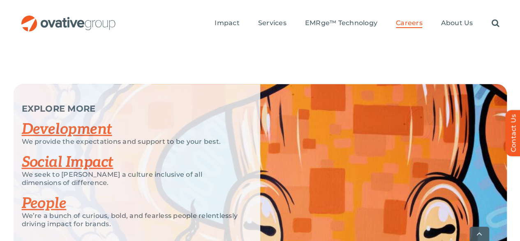  I want to click on a: People, so click(44, 203).